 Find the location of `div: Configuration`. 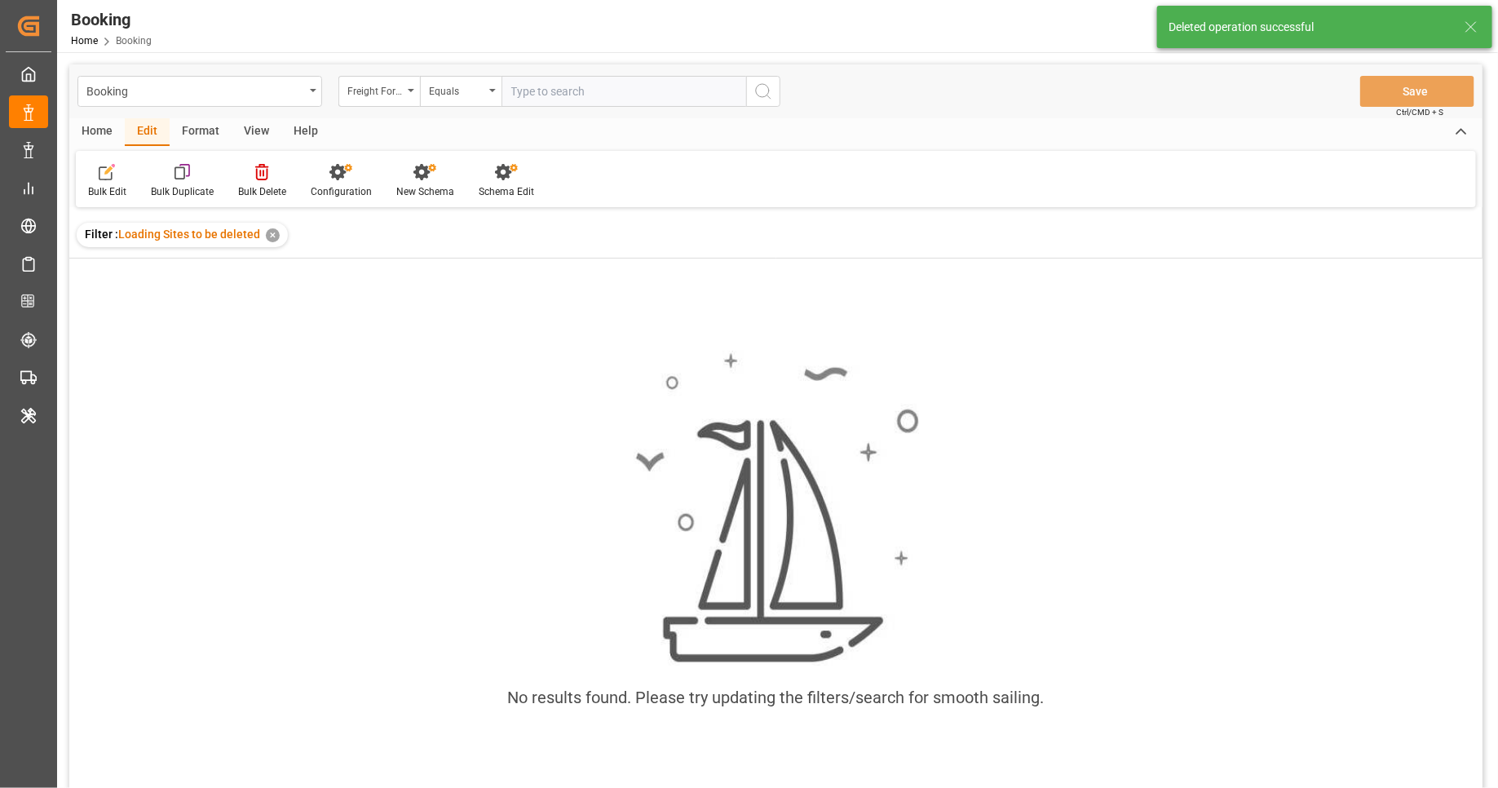

div: Configuration is located at coordinates (341, 192).